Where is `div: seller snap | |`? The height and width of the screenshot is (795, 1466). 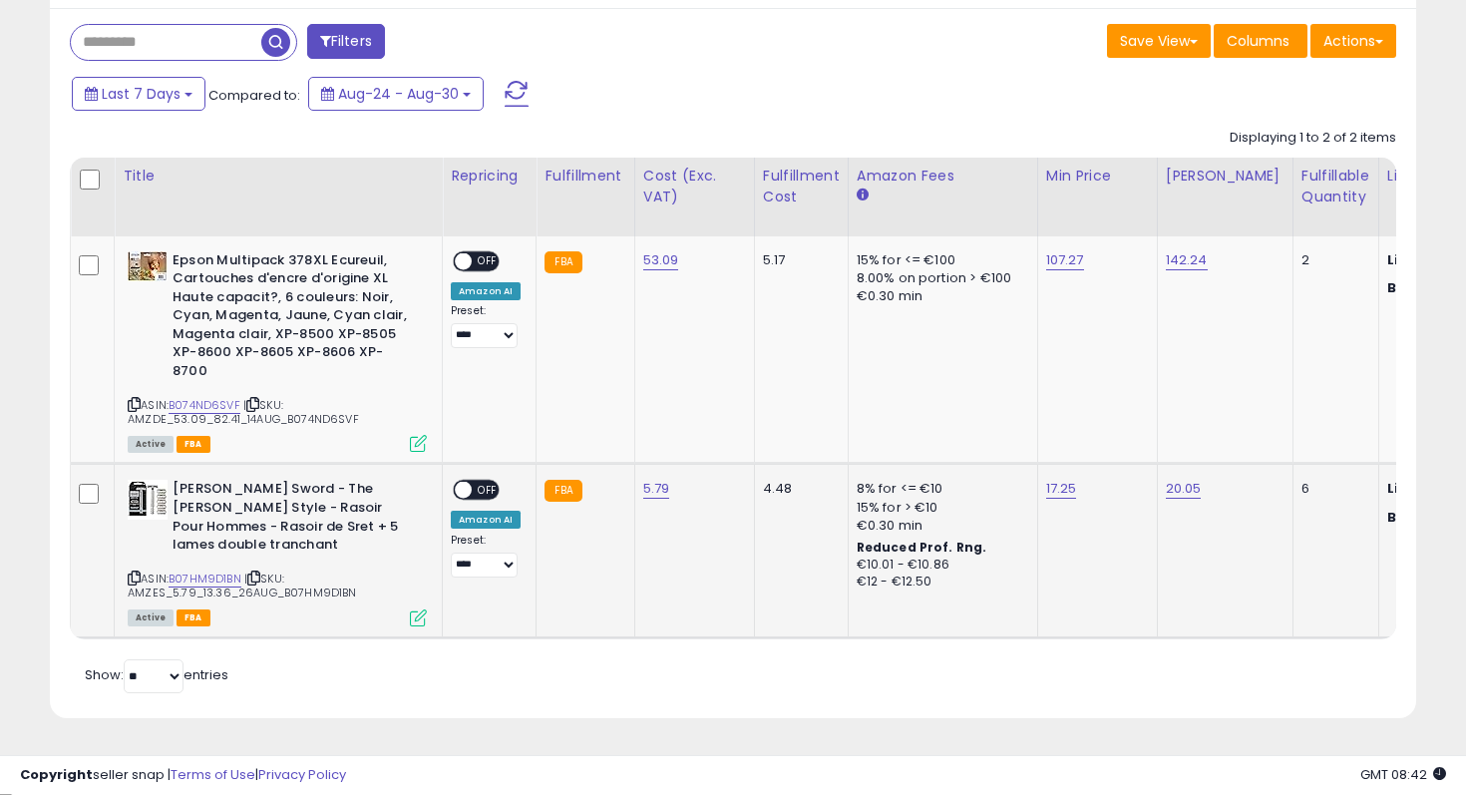
div: seller snap | | is located at coordinates (183, 775).